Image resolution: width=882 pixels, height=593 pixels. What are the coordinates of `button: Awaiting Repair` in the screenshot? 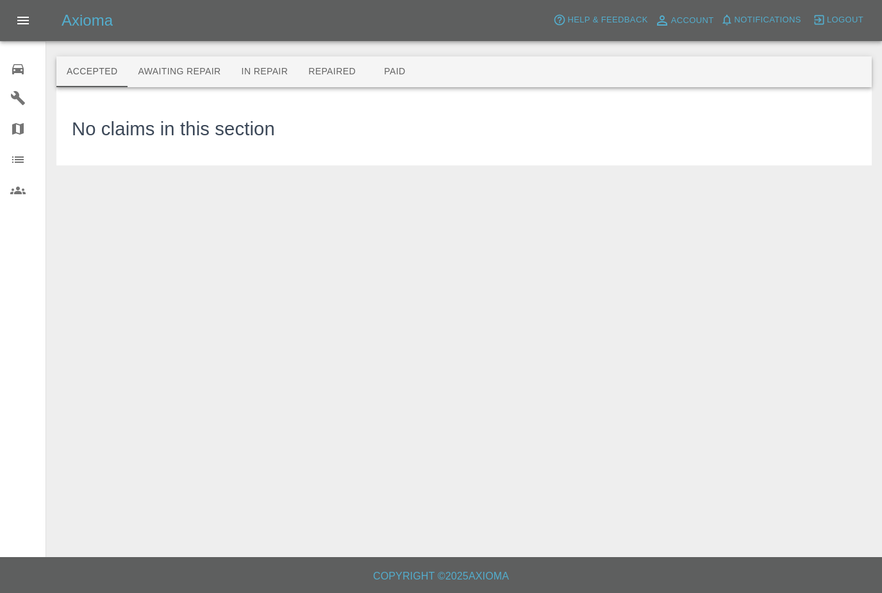 It's located at (179, 72).